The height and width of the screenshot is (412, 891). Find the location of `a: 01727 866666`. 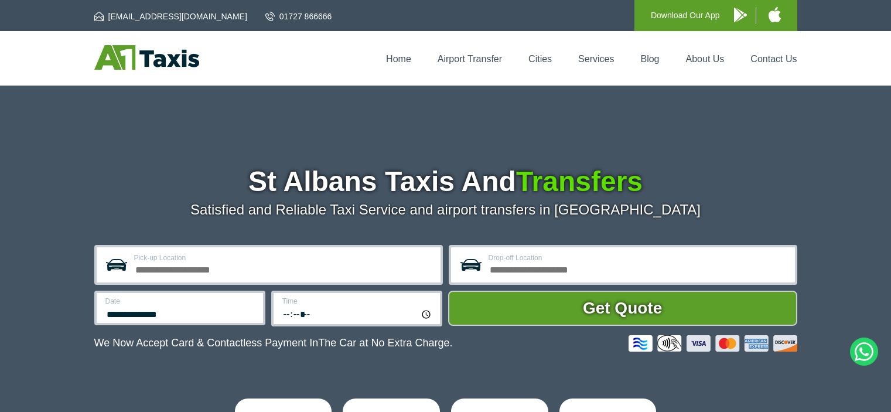

a: 01727 866666 is located at coordinates (299, 16).